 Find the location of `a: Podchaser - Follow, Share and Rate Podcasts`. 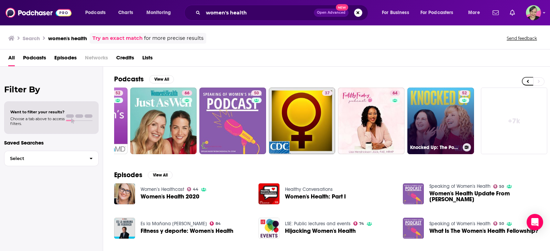

a: Podchaser - Follow, Share and Rate Podcasts is located at coordinates (38, 13).